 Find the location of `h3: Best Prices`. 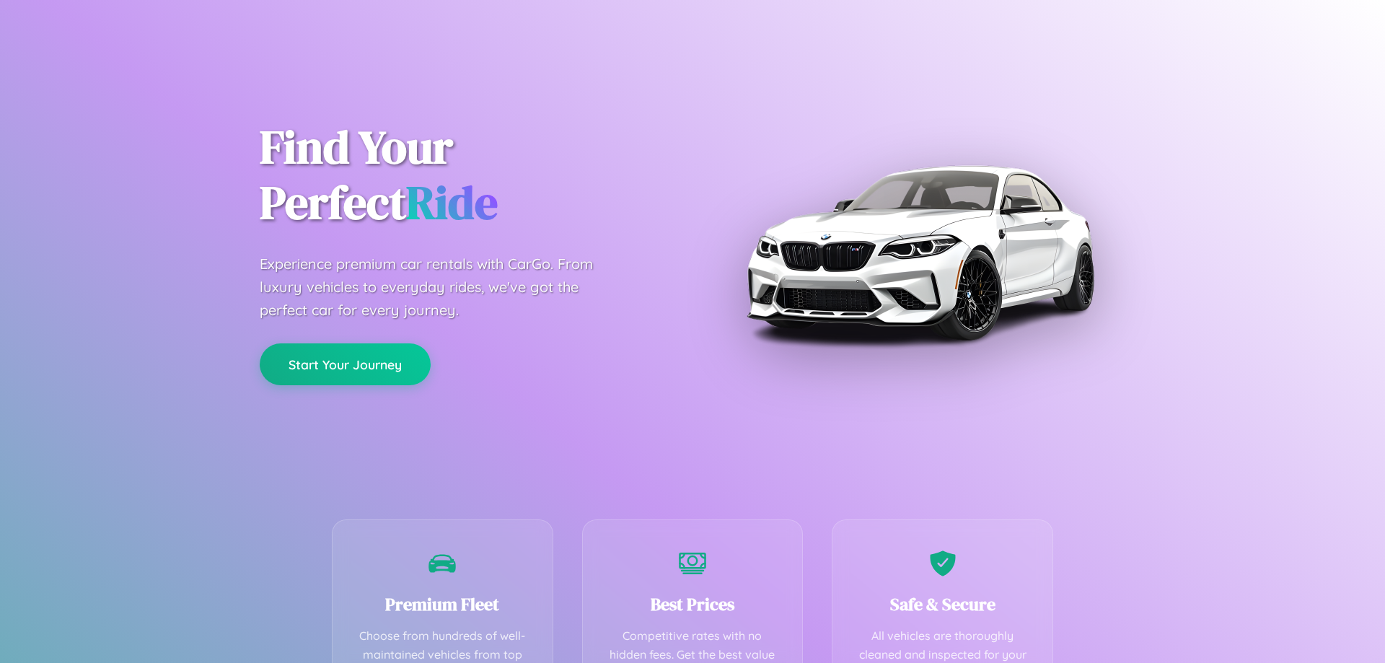

h3: Best Prices is located at coordinates (693, 604).